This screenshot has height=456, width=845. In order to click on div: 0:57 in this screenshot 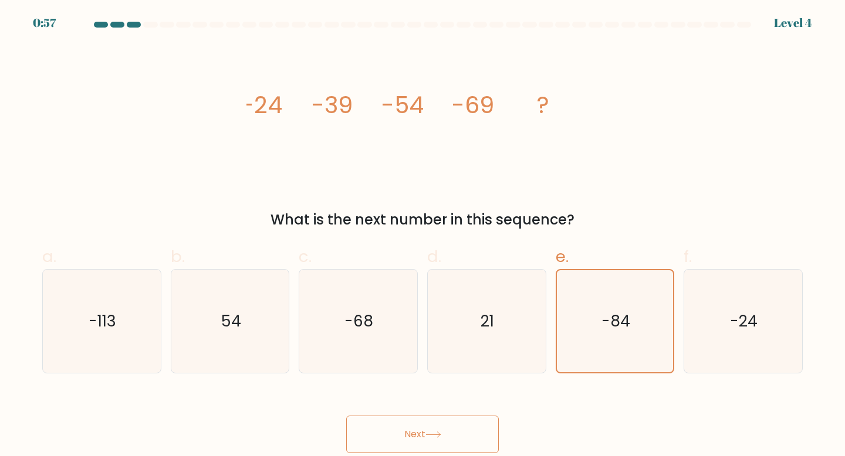, I will do `click(44, 23)`.